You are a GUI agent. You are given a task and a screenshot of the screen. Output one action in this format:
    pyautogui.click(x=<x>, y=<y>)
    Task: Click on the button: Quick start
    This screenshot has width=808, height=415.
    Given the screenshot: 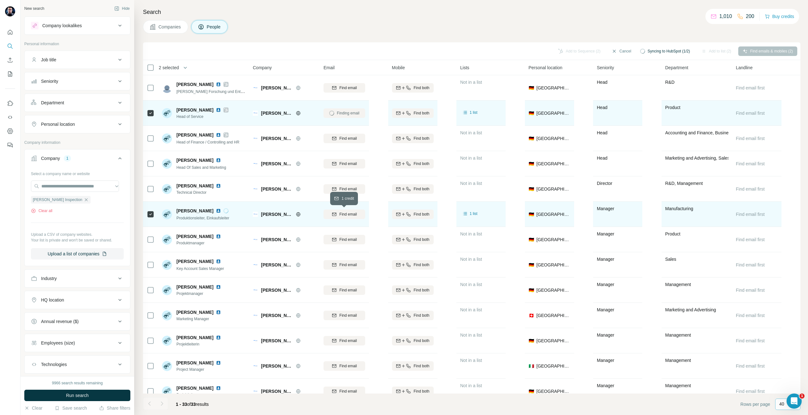 What is the action you would take?
    pyautogui.click(x=10, y=32)
    